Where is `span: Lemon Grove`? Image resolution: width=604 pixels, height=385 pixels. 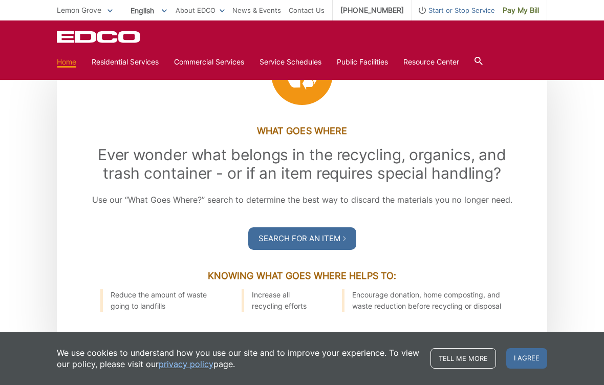
span: Lemon Grove is located at coordinates (79, 10).